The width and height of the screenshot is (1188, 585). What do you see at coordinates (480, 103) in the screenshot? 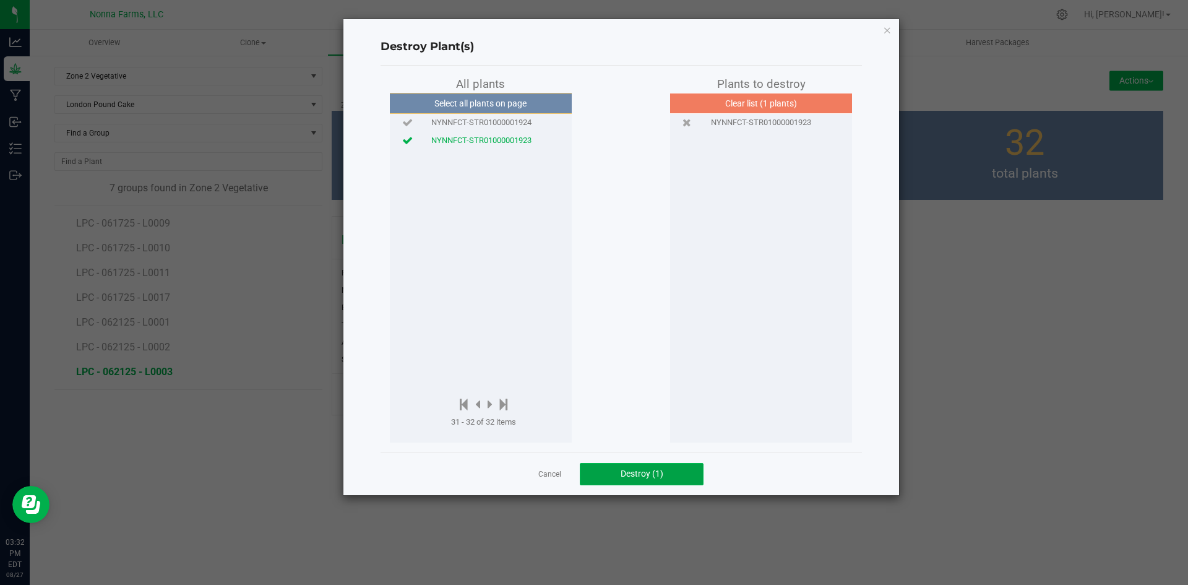
I see `button: Select all plants on page` at bounding box center [480, 103].